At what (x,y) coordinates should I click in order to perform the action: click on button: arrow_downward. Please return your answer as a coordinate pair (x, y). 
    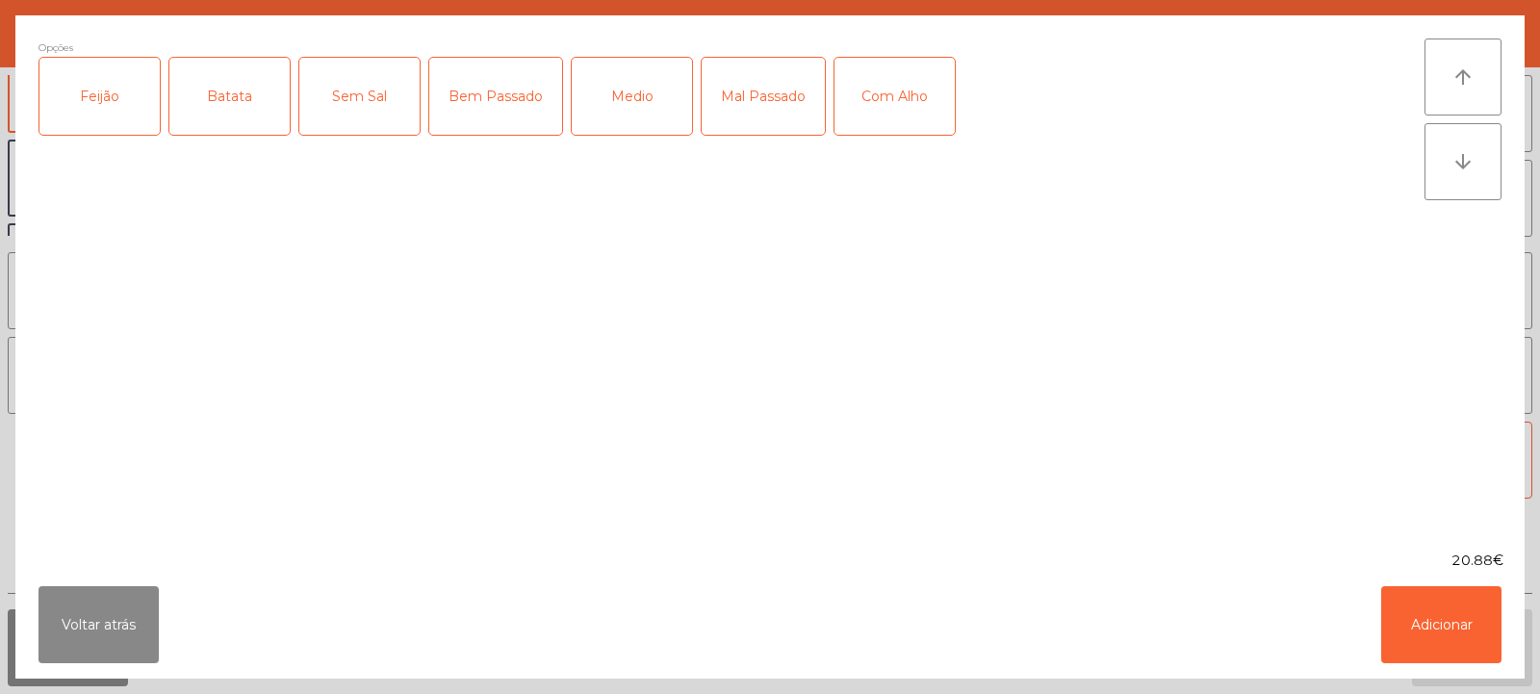
    Looking at the image, I should click on (1463, 162).